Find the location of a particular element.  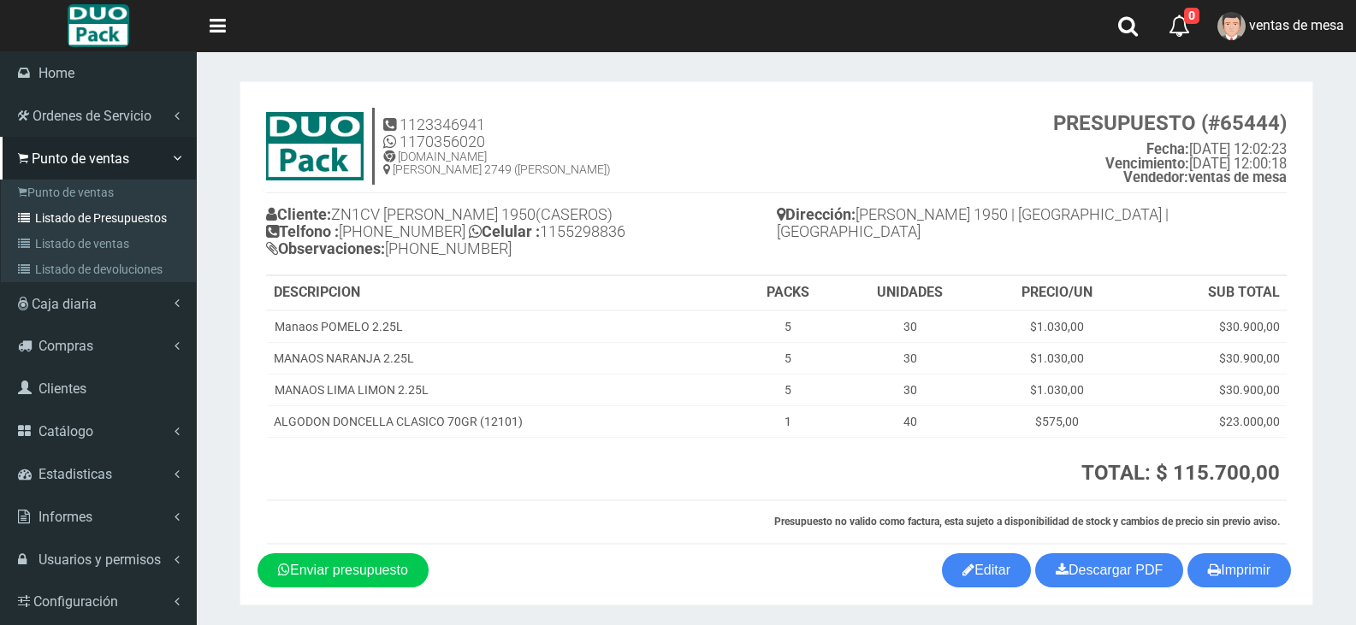

a: Punto de ventas is located at coordinates (100, 192).